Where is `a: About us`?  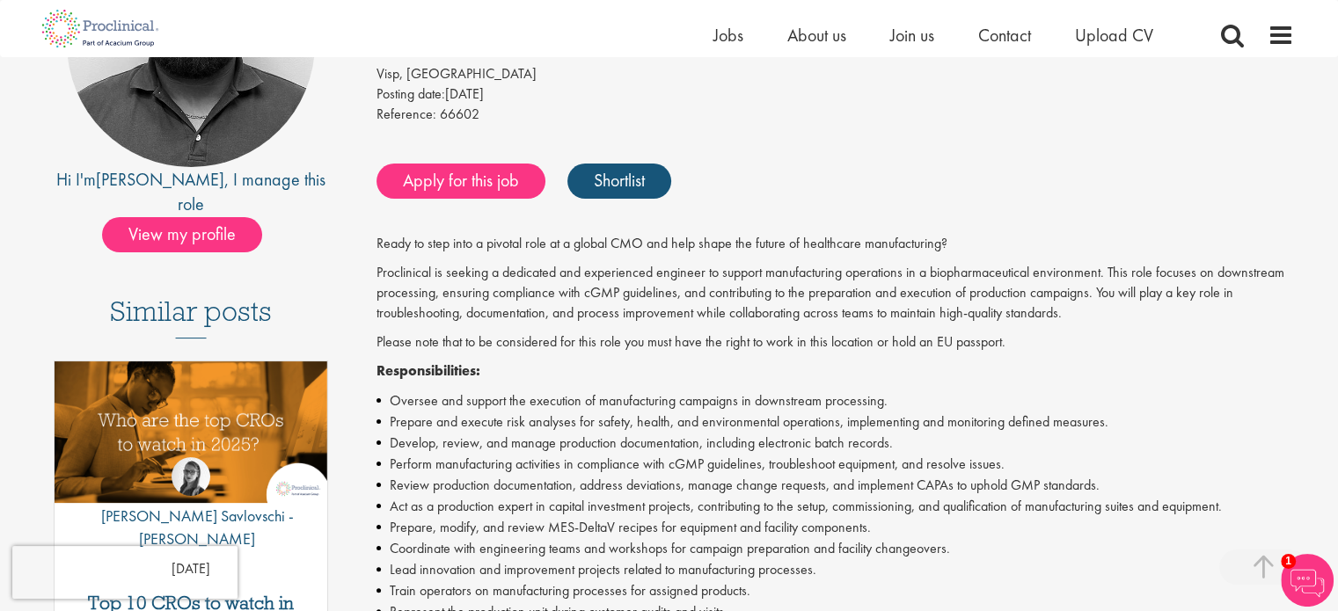
a: About us is located at coordinates (816, 35).